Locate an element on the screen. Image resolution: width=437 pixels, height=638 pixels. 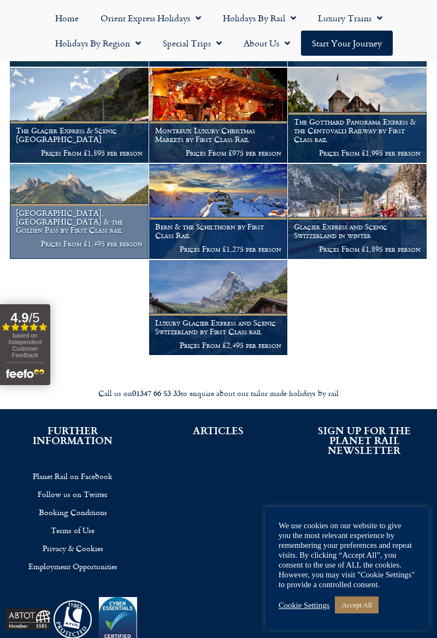
p: Prices From £1,275 per person is located at coordinates (218, 249).